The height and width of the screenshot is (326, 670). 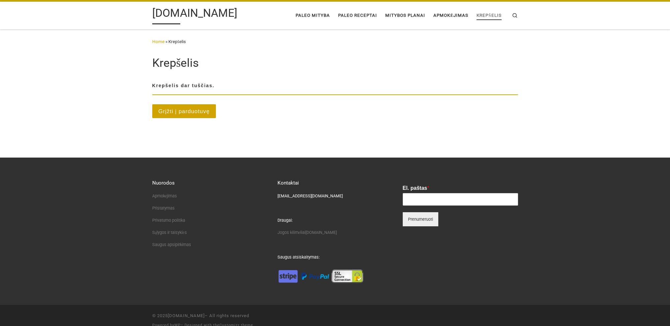 What do you see at coordinates (169, 220) in the screenshot?
I see `a: Privatumo politika` at bounding box center [169, 220].